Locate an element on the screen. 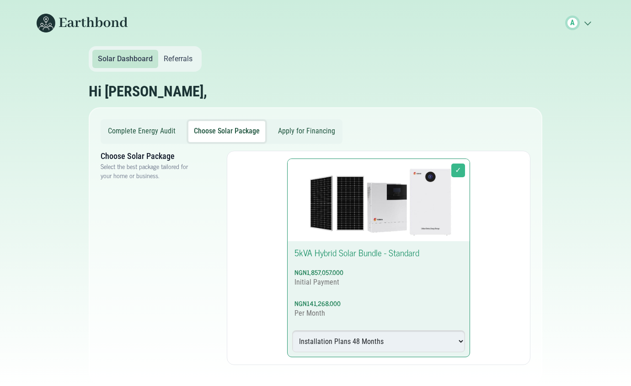 The height and width of the screenshot is (386, 631). button: Complete Energy Audit is located at coordinates (142, 132).